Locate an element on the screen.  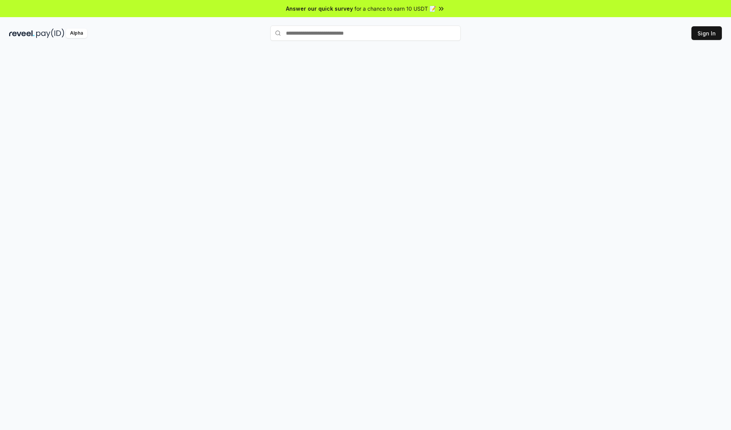
img: pay_id is located at coordinates (50, 33).